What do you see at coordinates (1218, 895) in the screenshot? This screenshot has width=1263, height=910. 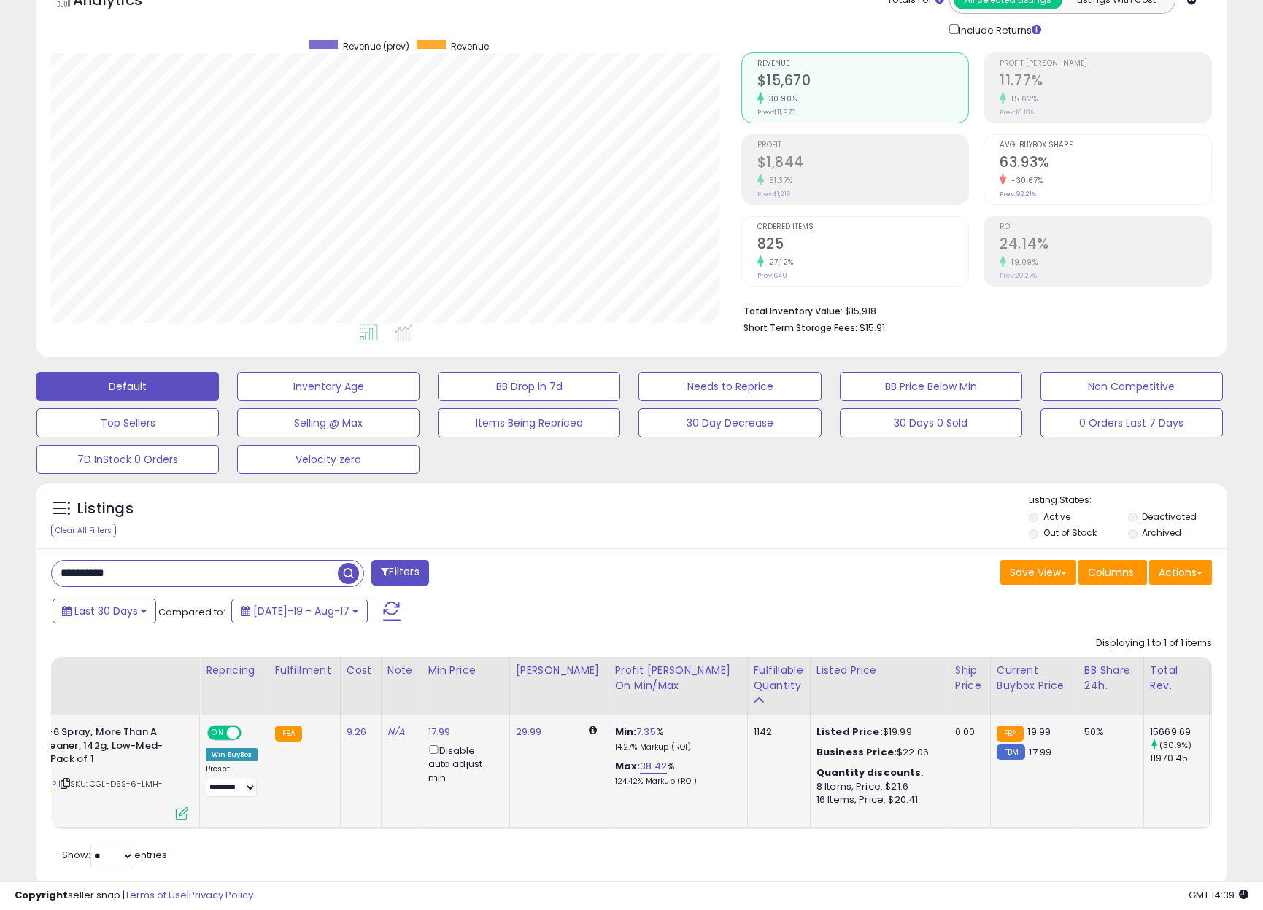 I see `span: 2025-09-17 14:39 GMT` at bounding box center [1218, 895].